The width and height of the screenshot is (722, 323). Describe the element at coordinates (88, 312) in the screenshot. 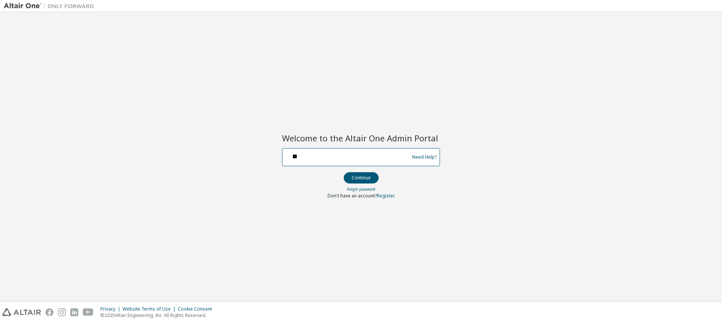

I see `img: youtube.svg` at that location.